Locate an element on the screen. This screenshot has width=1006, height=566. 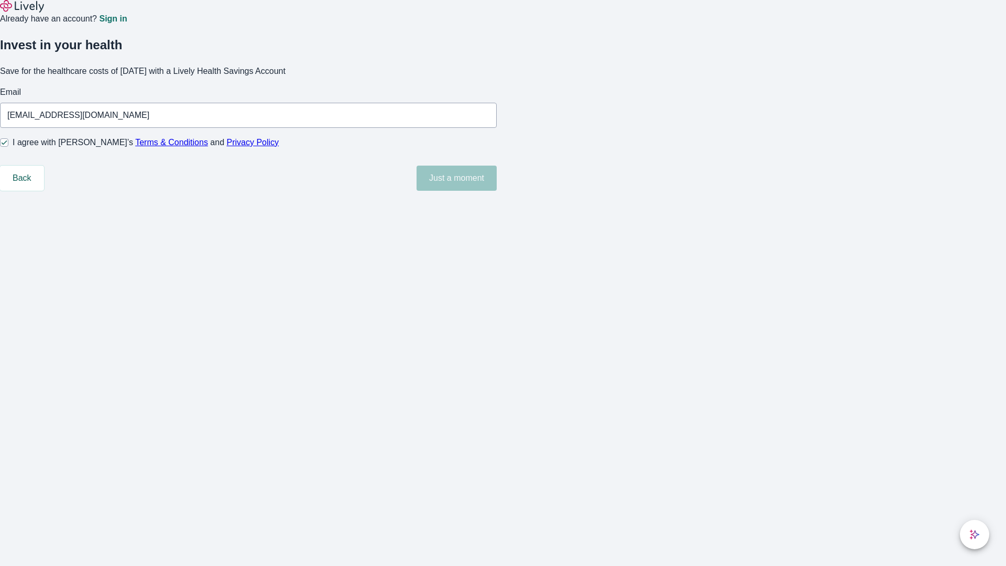
svg: Lively AI Assistant is located at coordinates (974, 534).